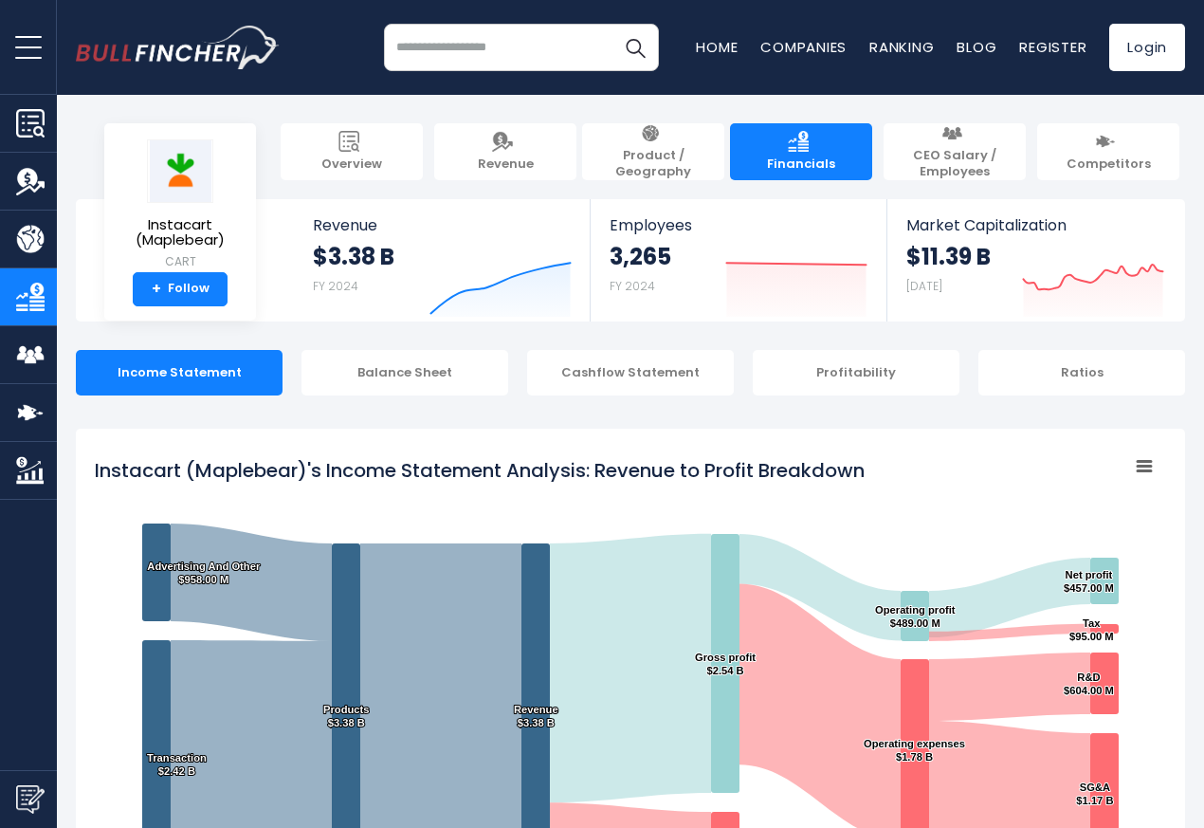  I want to click on text: R&D $604.00 M, so click(1088, 684).